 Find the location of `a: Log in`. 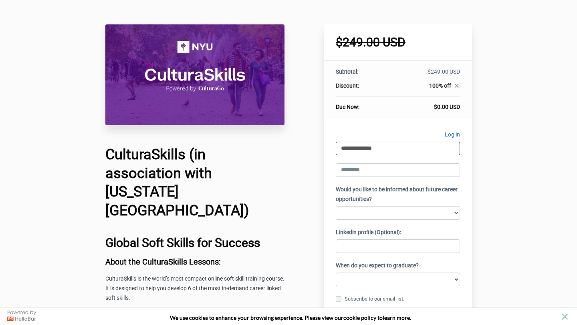

a: Log in is located at coordinates (452, 136).